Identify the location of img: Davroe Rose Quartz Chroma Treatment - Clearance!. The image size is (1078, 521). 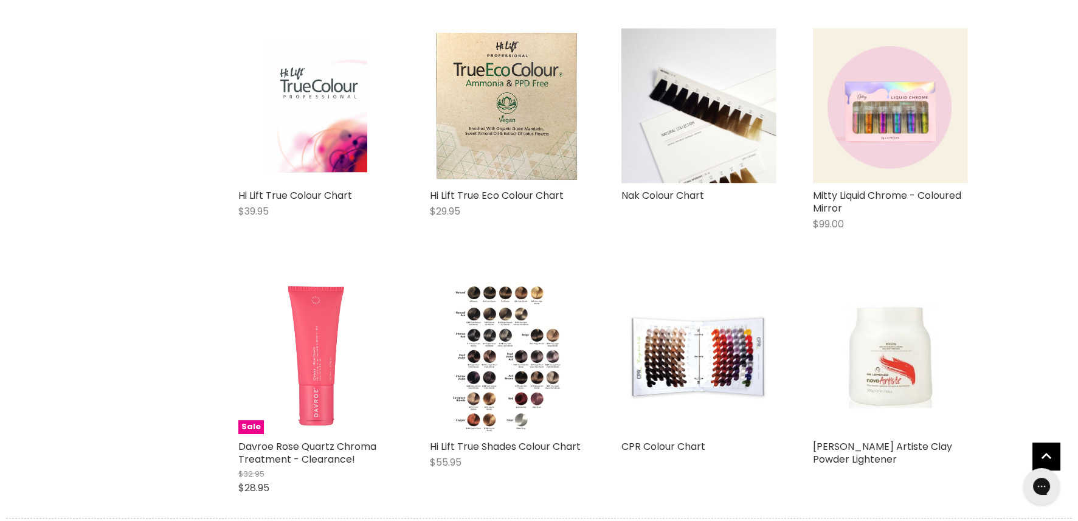
(315, 356).